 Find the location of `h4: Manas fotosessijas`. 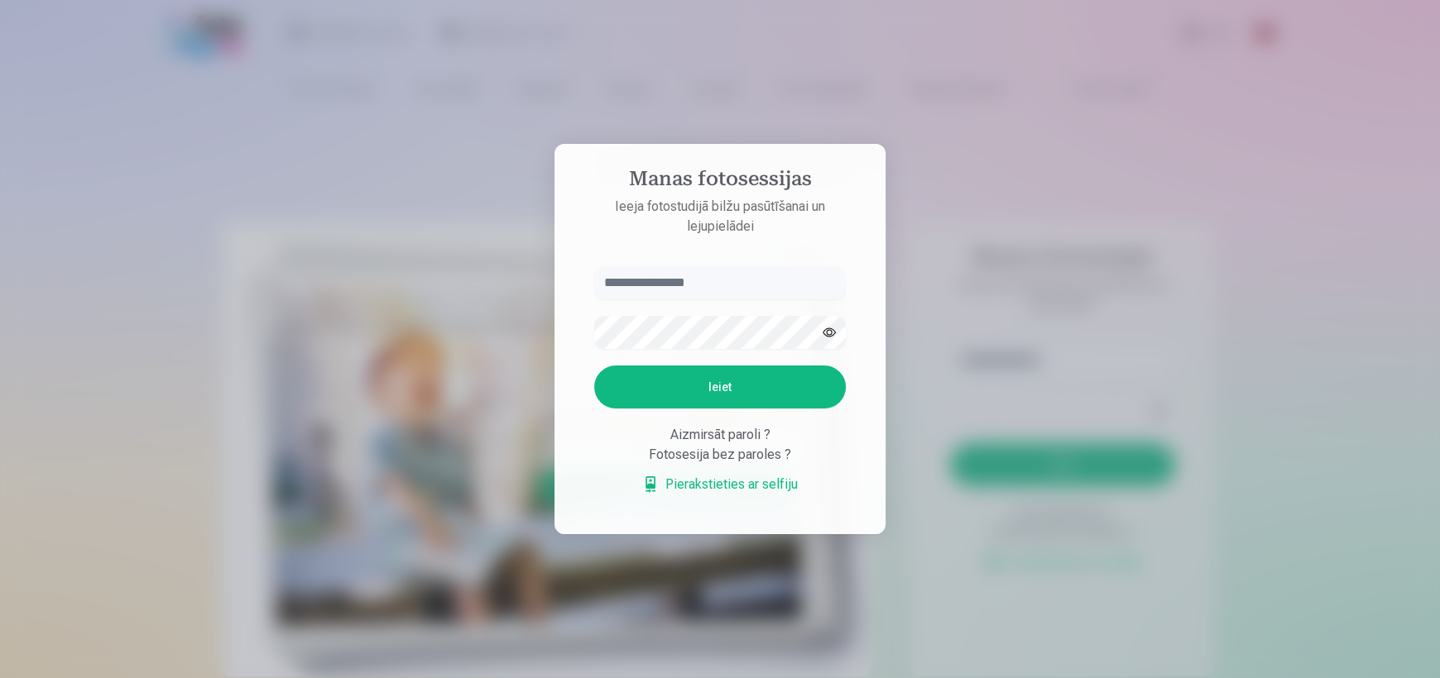

h4: Manas fotosessijas is located at coordinates (720, 182).